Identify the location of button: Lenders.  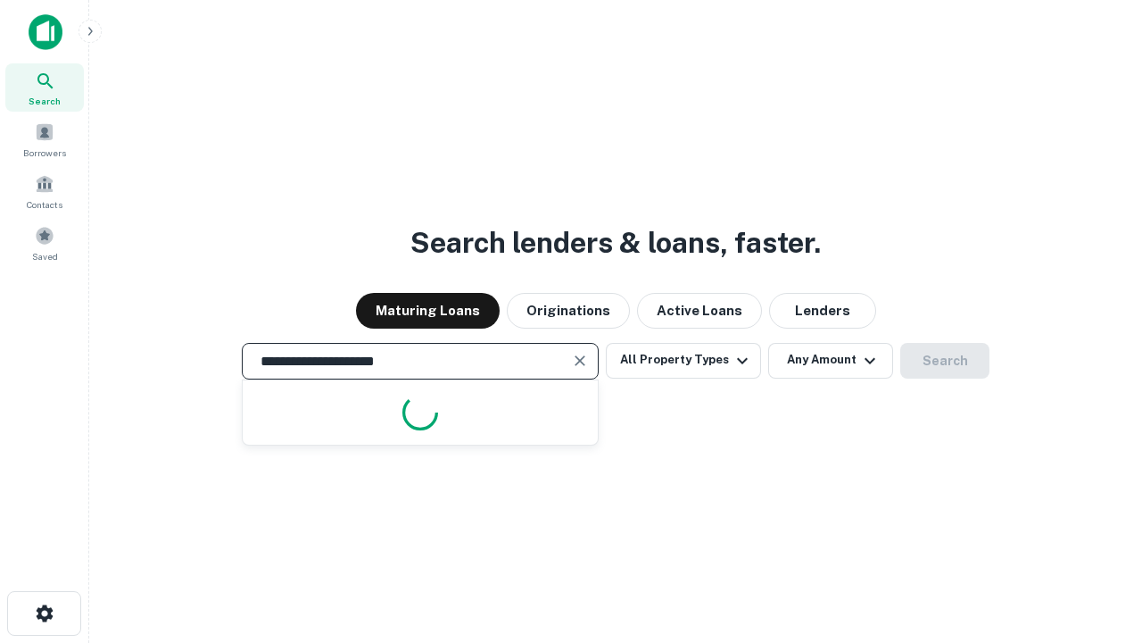
(823, 311).